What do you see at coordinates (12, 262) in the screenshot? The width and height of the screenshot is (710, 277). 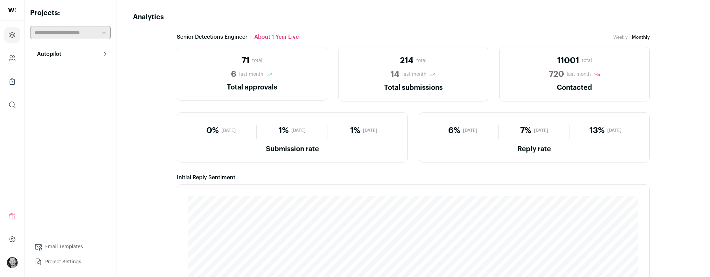 I see `img: 1798315-medium_jpg` at bounding box center [12, 262].